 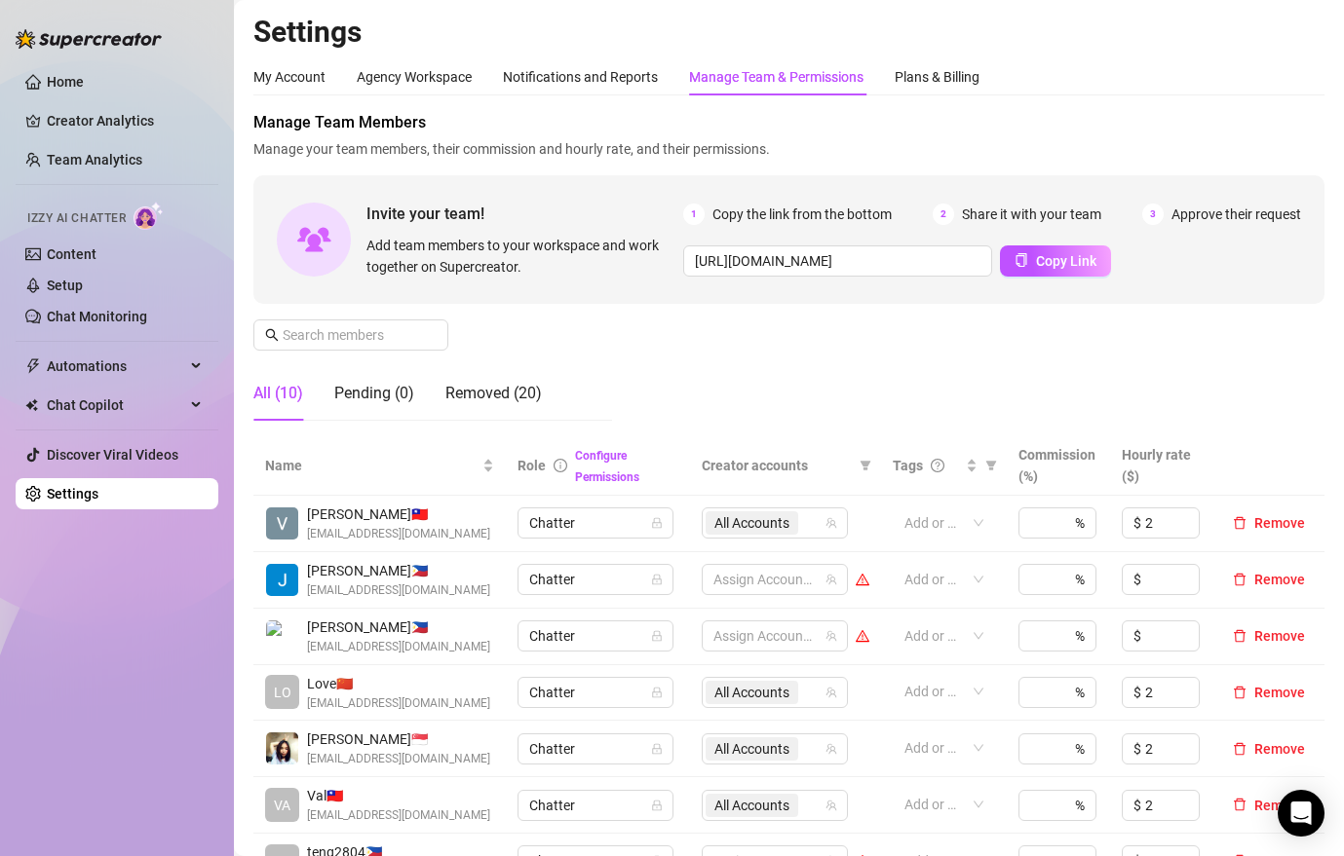 What do you see at coordinates (560, 466) in the screenshot?
I see `span: info-circle` at bounding box center [560, 466].